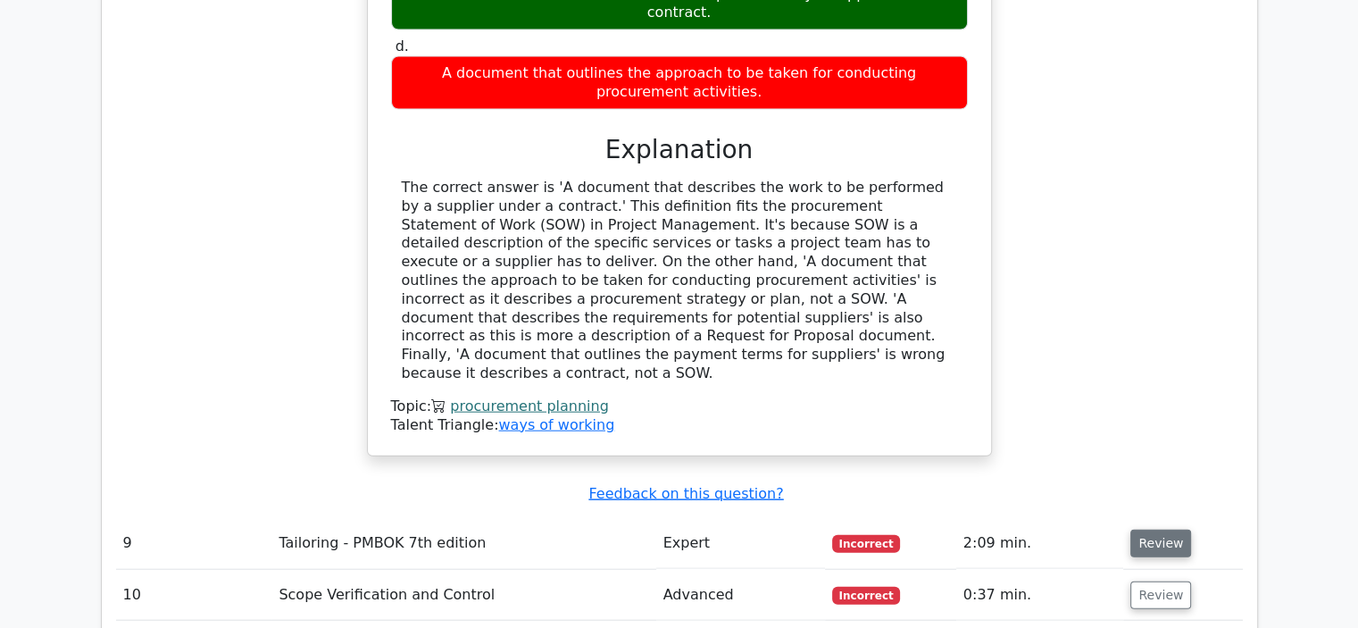 The height and width of the screenshot is (628, 1358). I want to click on td: Expert, so click(740, 543).